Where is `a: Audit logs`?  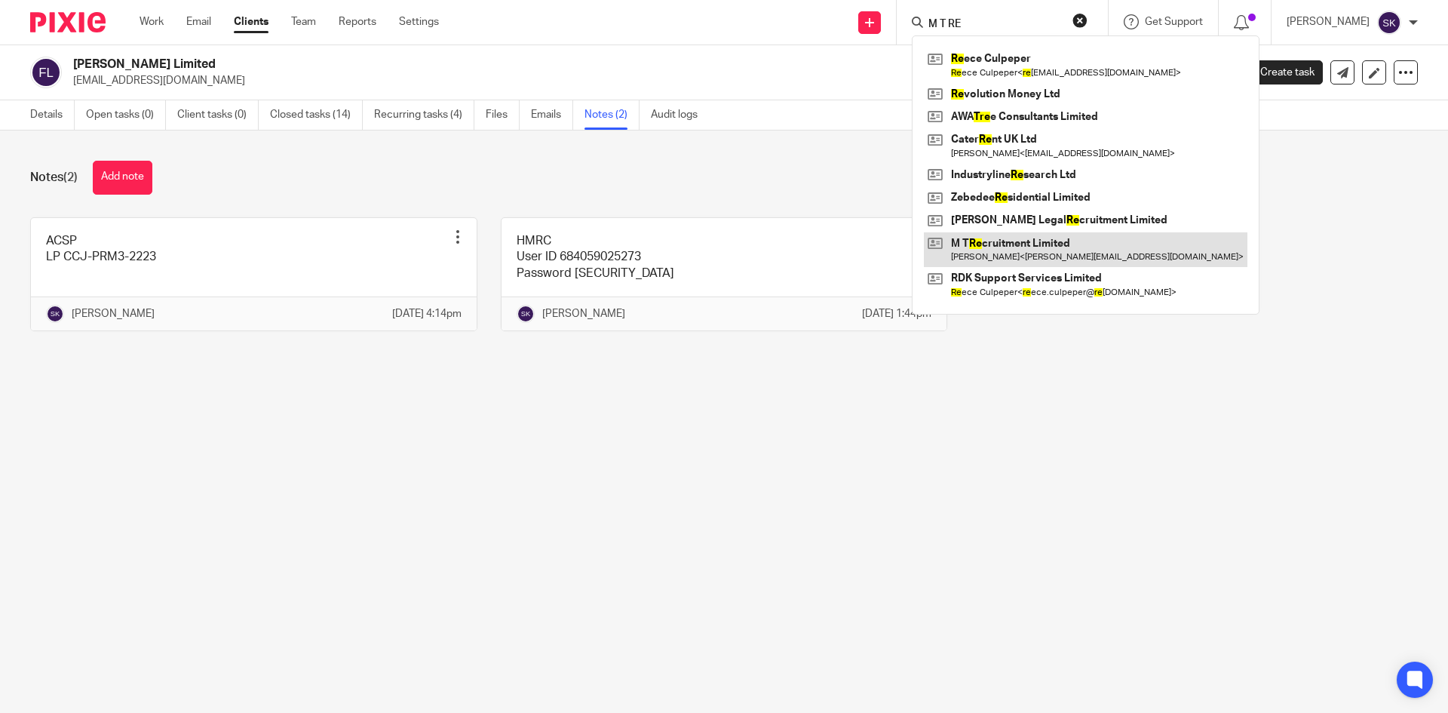
a: Audit logs is located at coordinates (680, 115).